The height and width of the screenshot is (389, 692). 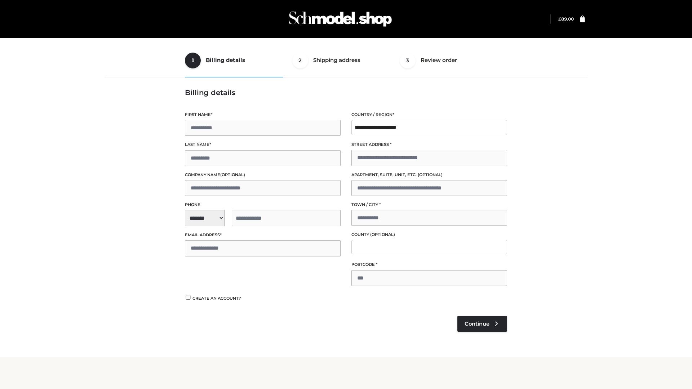 I want to click on a: Continue, so click(x=482, y=324).